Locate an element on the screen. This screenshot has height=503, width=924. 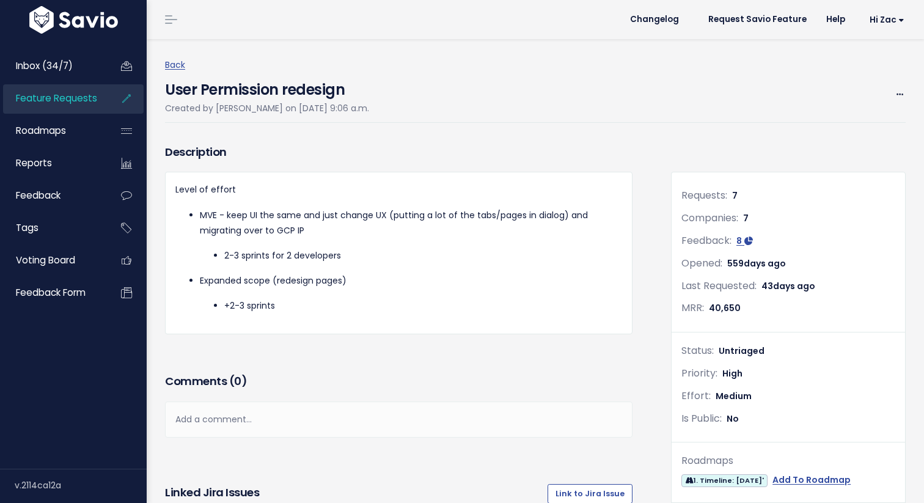
h3: Comments ( ) is located at coordinates (398, 381).